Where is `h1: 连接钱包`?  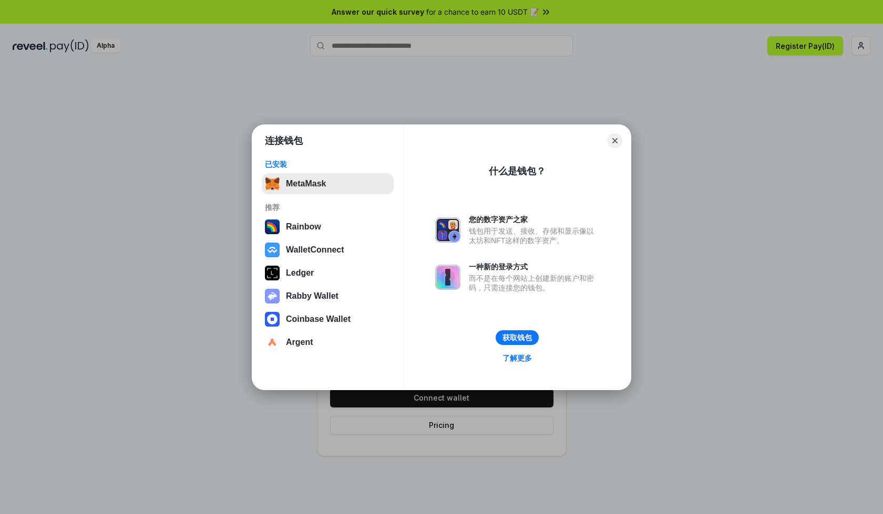 h1: 连接钱包 is located at coordinates (284, 141).